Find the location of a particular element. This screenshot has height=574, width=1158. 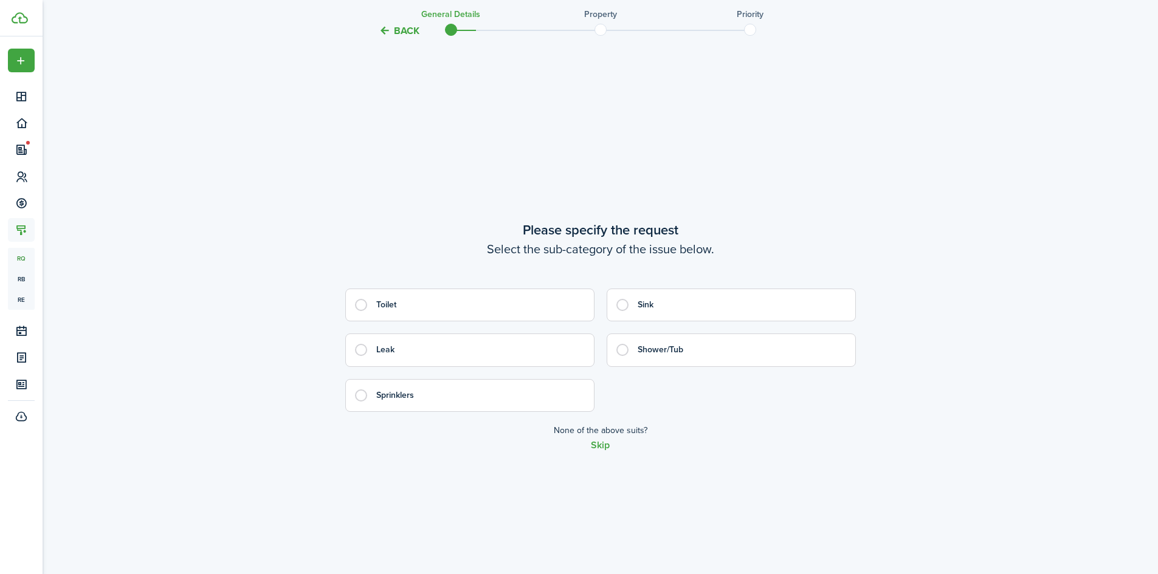

img: TenantCloud is located at coordinates (19, 18).